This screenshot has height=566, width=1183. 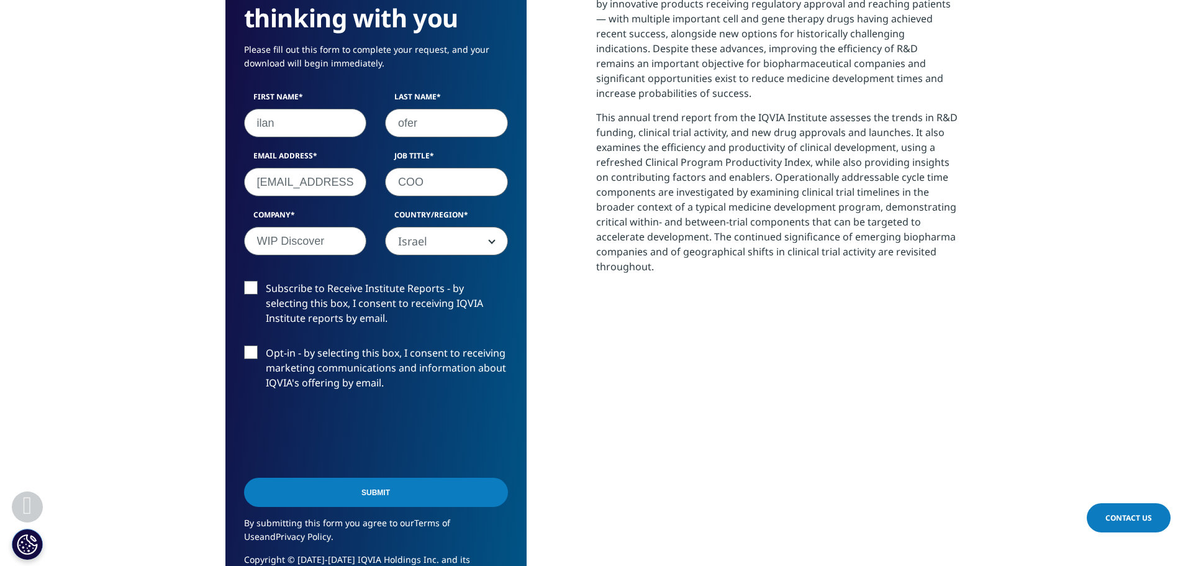 I want to click on label: Last Name, so click(x=446, y=100).